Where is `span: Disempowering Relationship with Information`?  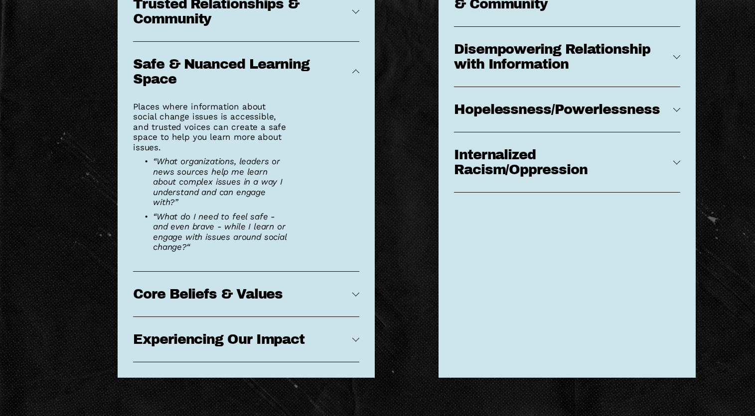
span: Disempowering Relationship with Information is located at coordinates (563, 57).